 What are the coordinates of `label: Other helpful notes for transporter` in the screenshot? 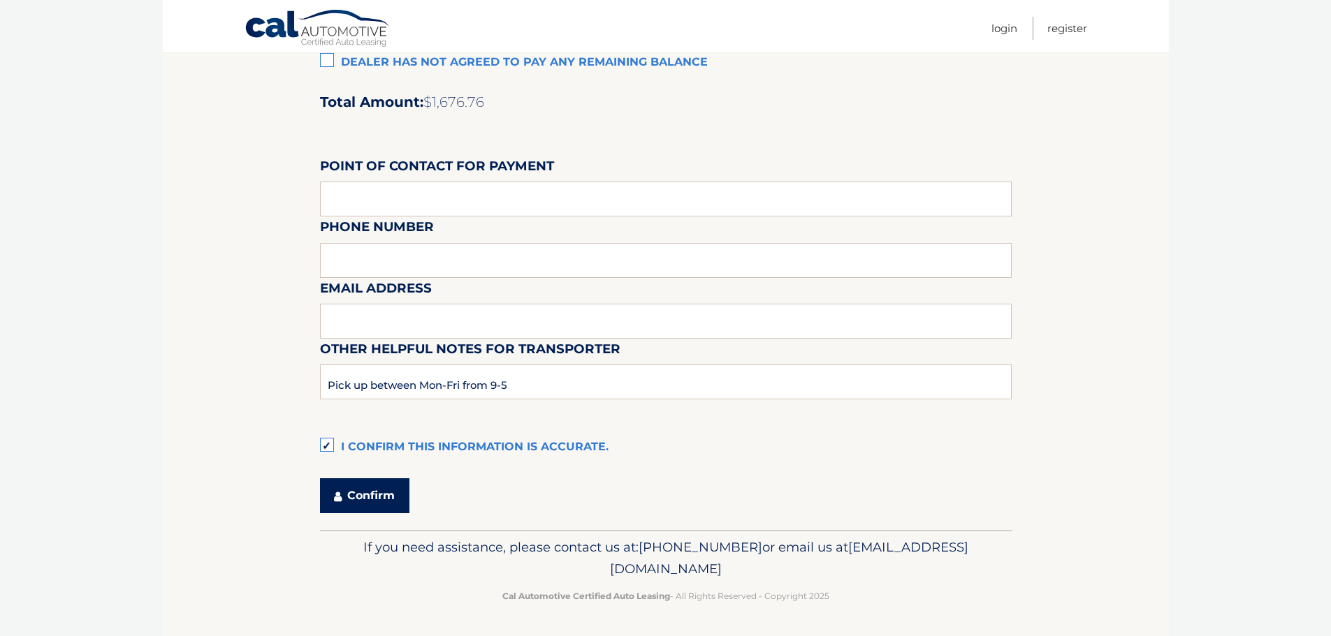 It's located at (470, 351).